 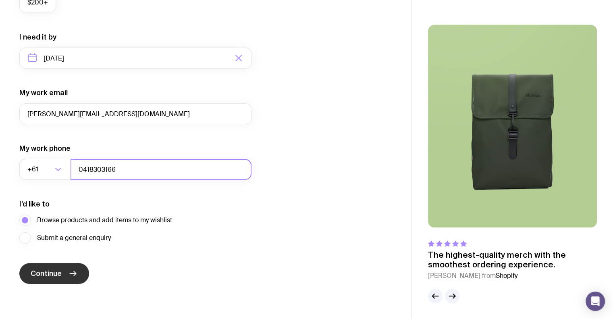 What do you see at coordinates (54, 273) in the screenshot?
I see `button: Continue` at bounding box center [54, 273].